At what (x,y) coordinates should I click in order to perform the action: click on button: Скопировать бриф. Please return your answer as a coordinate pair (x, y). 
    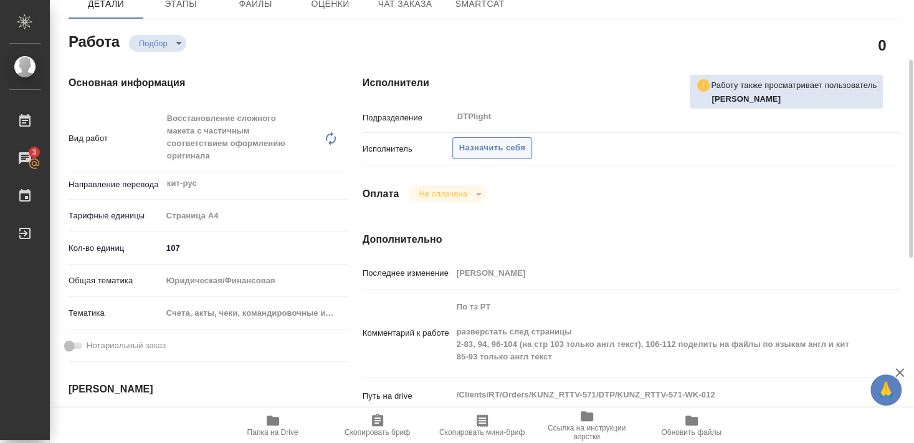
    Looking at the image, I should click on (378, 425).